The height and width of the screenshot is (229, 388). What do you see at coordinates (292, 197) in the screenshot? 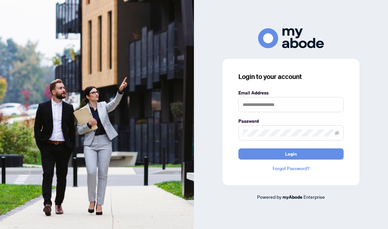
I see `a: myAbode` at bounding box center [292, 197].